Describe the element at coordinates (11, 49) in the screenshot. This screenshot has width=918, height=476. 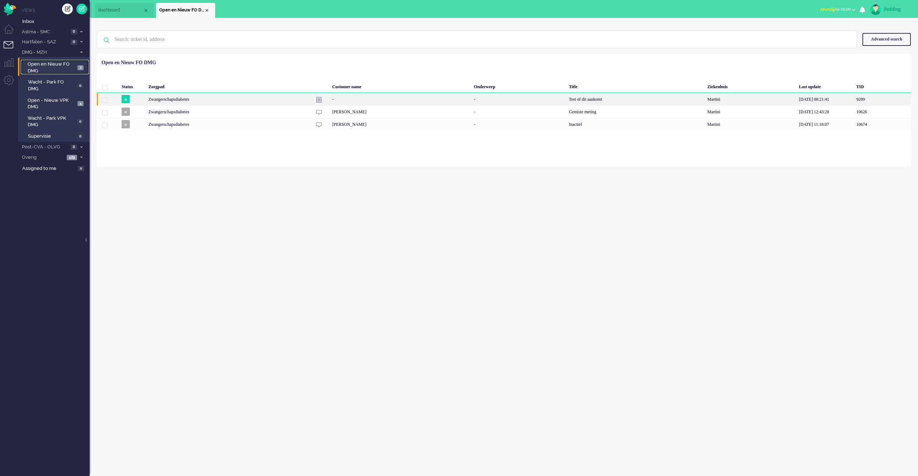
I see `li: Tickets menu` at that location.